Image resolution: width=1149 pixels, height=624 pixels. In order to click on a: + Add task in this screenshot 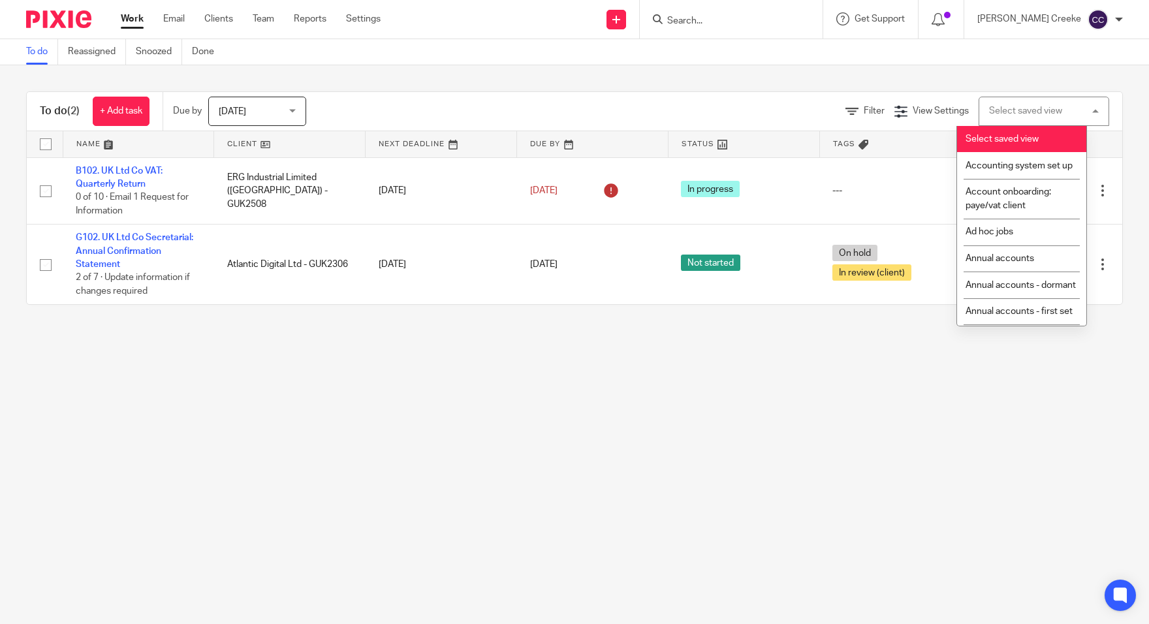, I will do `click(121, 111)`.